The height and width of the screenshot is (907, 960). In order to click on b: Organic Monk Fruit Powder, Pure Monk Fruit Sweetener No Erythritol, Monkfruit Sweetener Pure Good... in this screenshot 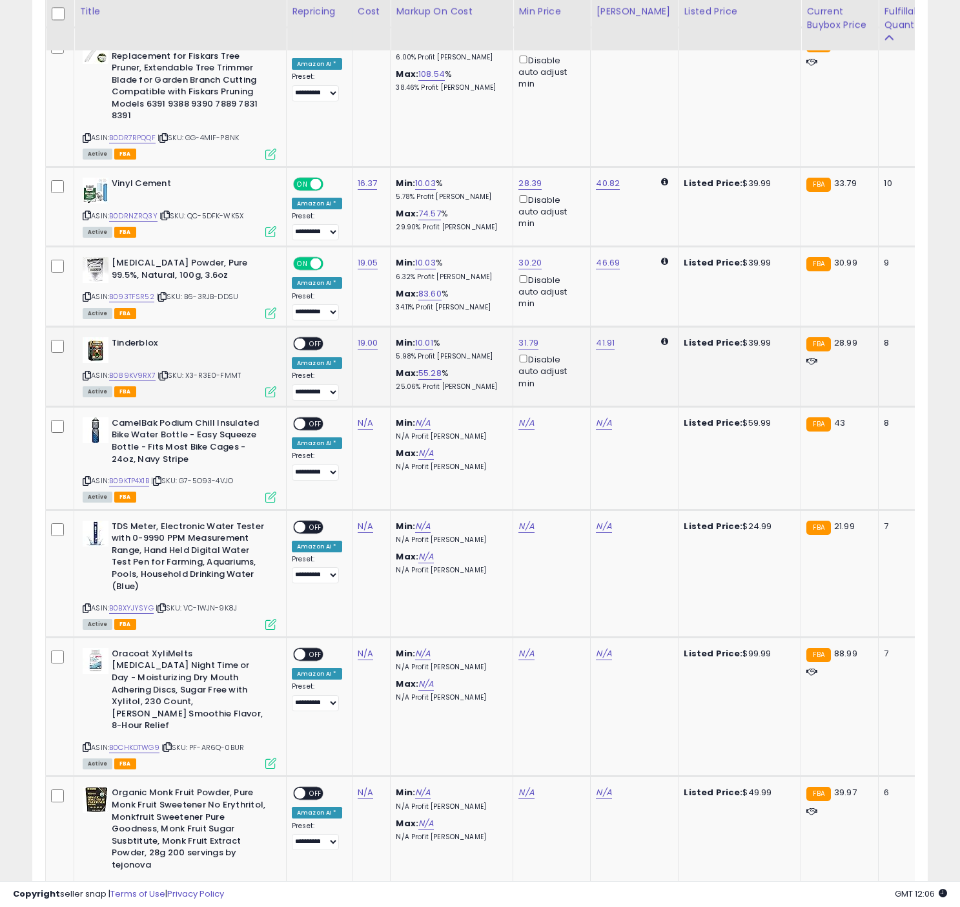, I will do `click(190, 830)`.